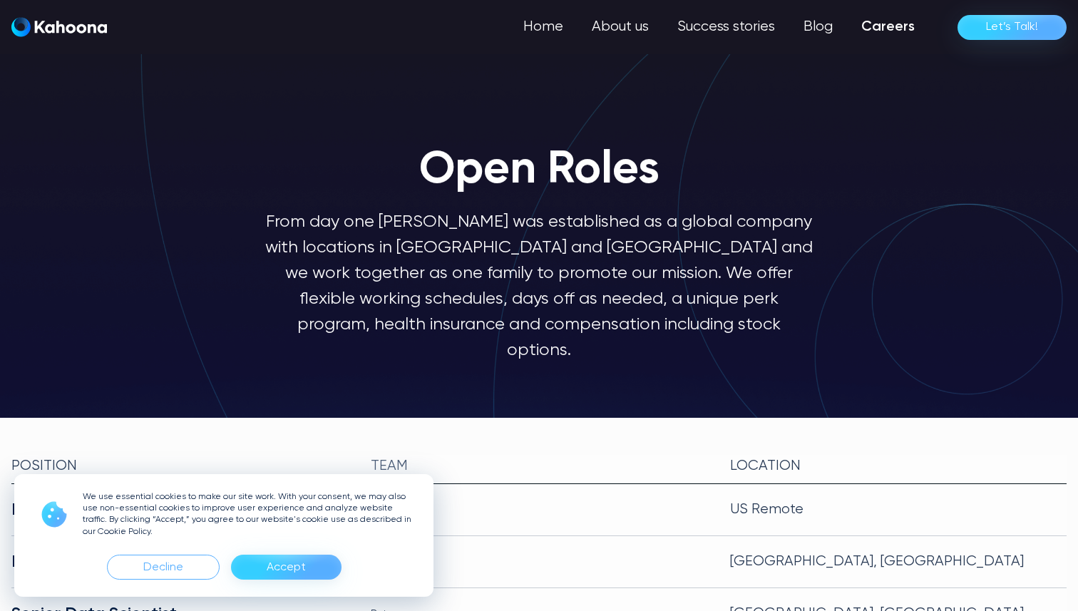  I want to click on div: team, so click(539, 466).